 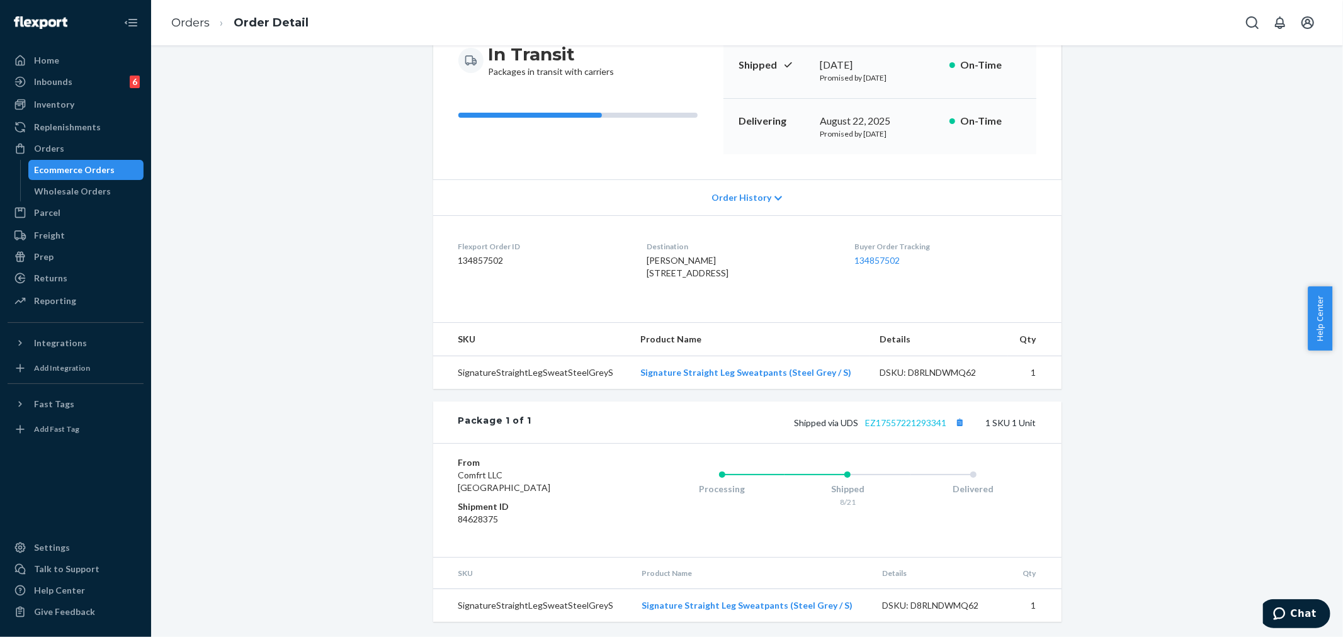 What do you see at coordinates (49, 235) in the screenshot?
I see `div: Freight` at bounding box center [49, 235].